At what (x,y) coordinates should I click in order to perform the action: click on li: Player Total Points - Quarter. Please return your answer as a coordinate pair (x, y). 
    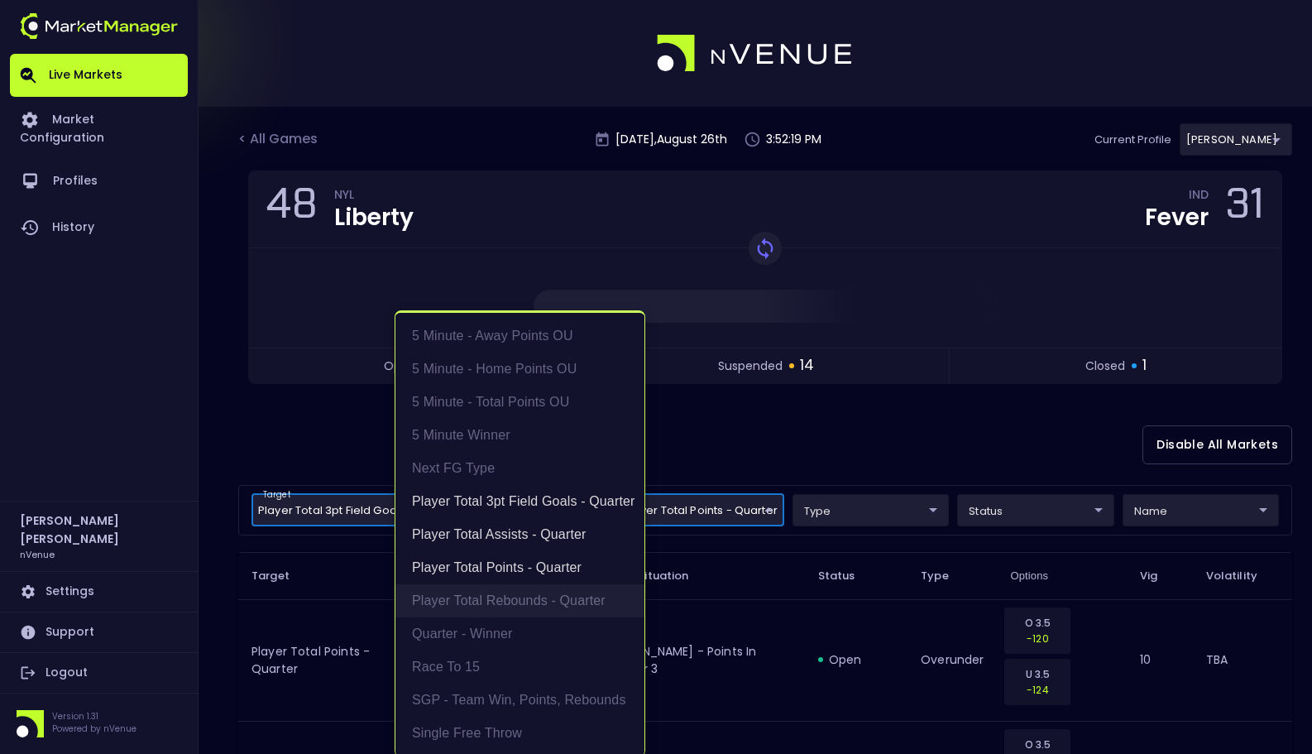
    Looking at the image, I should click on (520, 568).